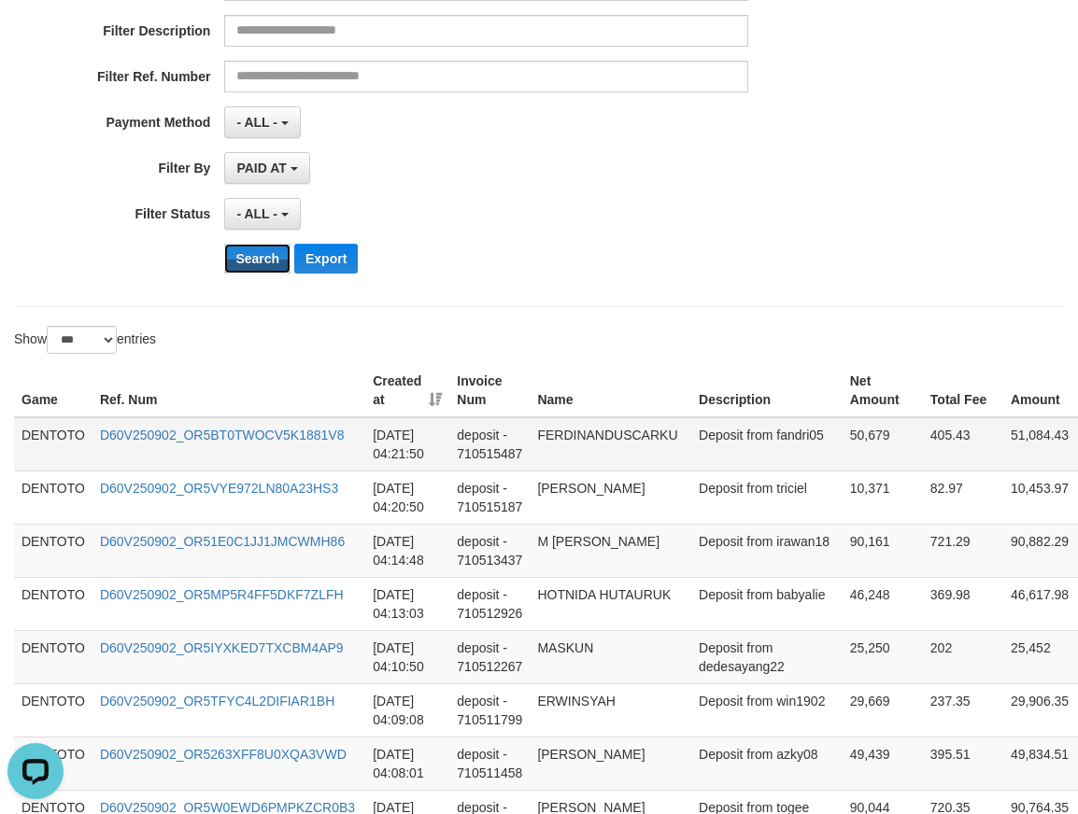 This screenshot has width=1078, height=814. Describe the element at coordinates (326, 259) in the screenshot. I see `button: Export` at that location.